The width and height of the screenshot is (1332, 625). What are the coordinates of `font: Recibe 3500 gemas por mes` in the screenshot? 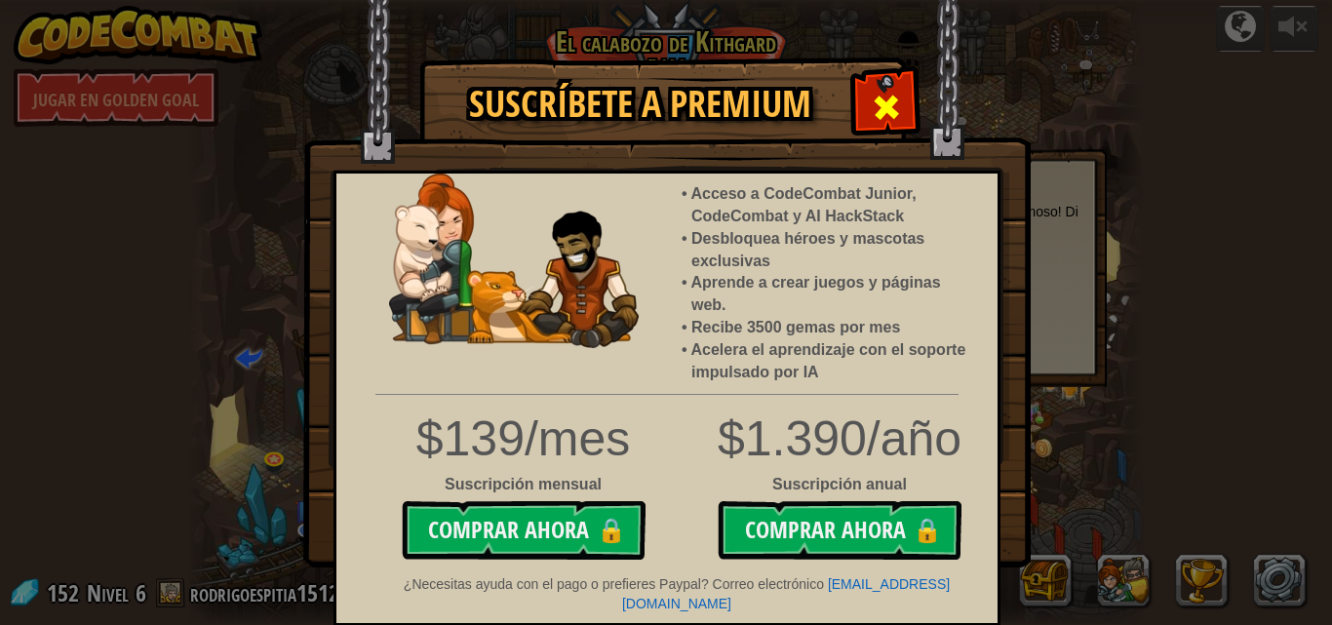 It's located at (796, 327).